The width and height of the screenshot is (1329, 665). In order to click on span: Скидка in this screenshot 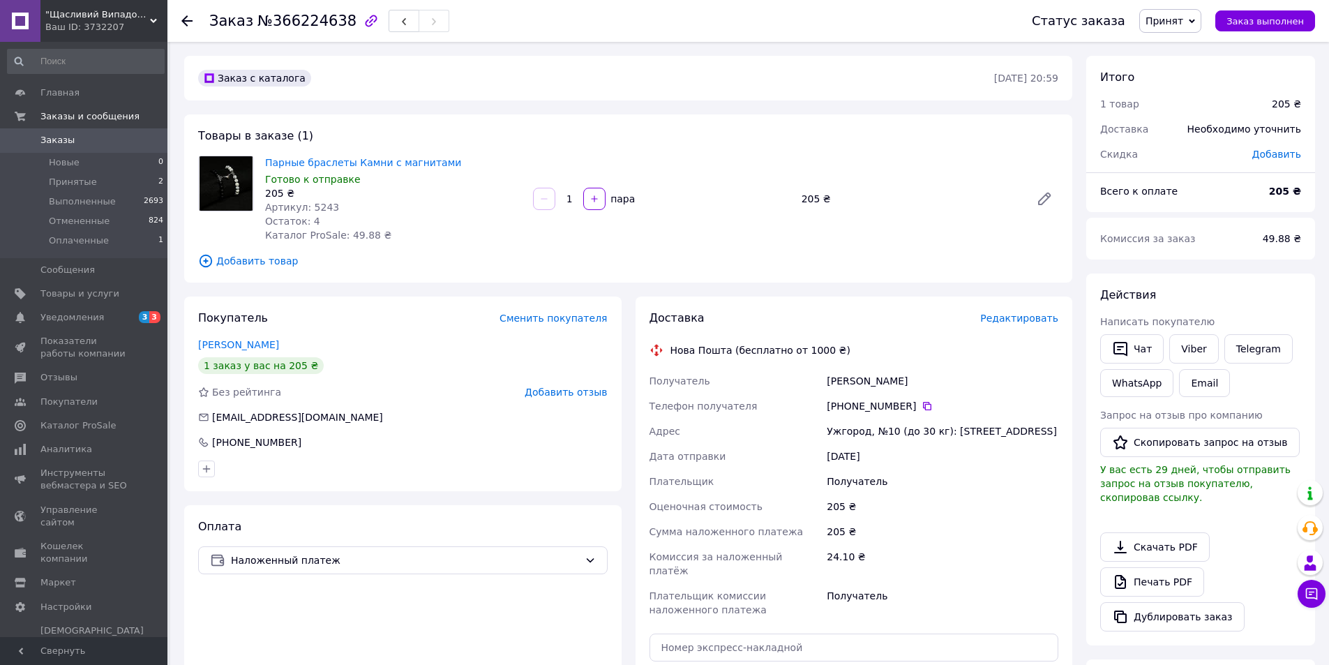, I will do `click(1119, 154)`.